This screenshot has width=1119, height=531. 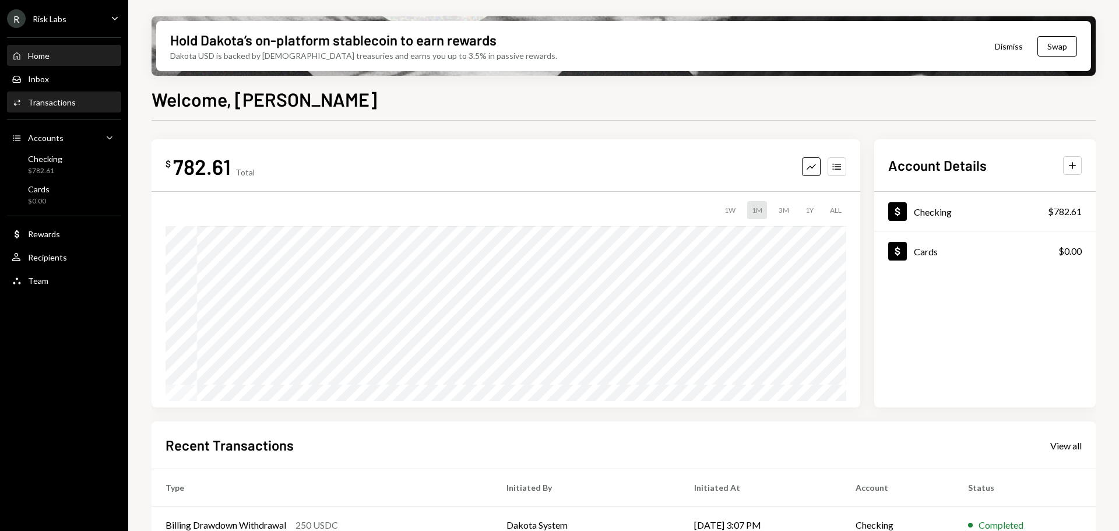 What do you see at coordinates (784, 210) in the screenshot?
I see `div: 3M` at bounding box center [784, 210].